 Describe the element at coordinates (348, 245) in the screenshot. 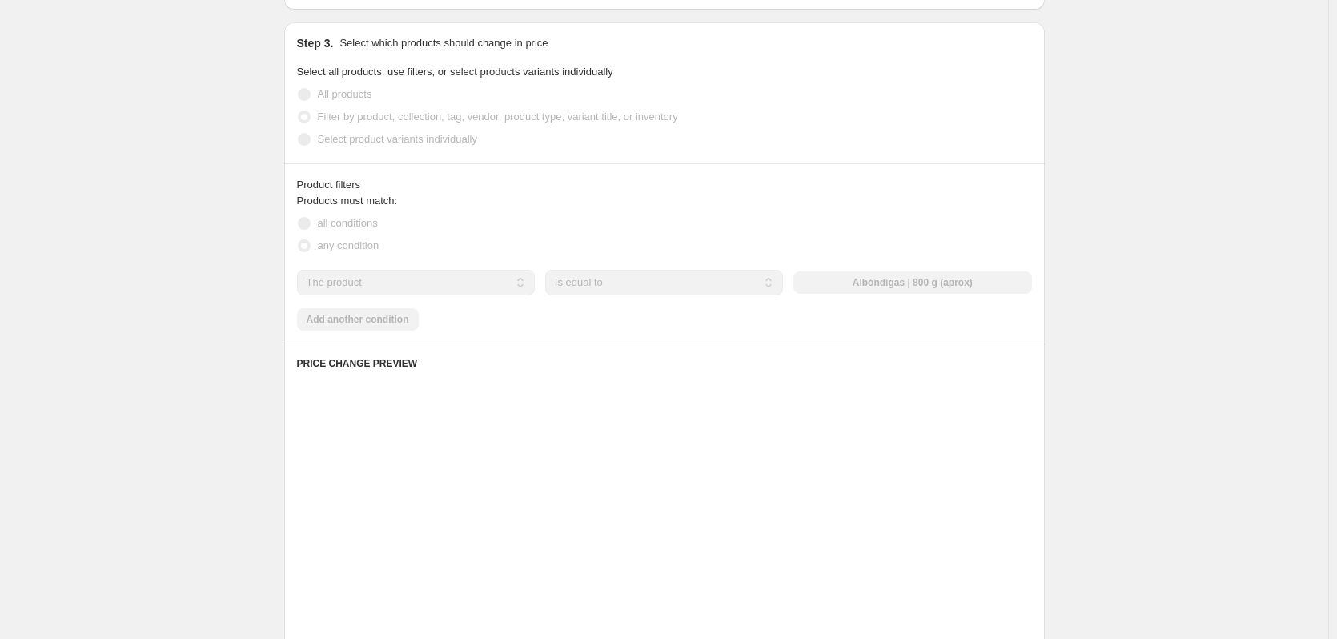

I see `span: any condition` at that location.